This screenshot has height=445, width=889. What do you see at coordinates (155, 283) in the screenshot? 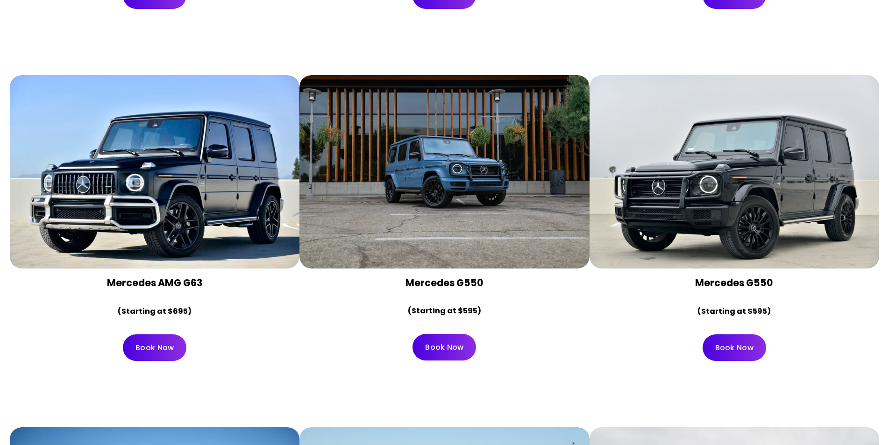
I see `strong: Mercedes AMG G63` at bounding box center [155, 283].